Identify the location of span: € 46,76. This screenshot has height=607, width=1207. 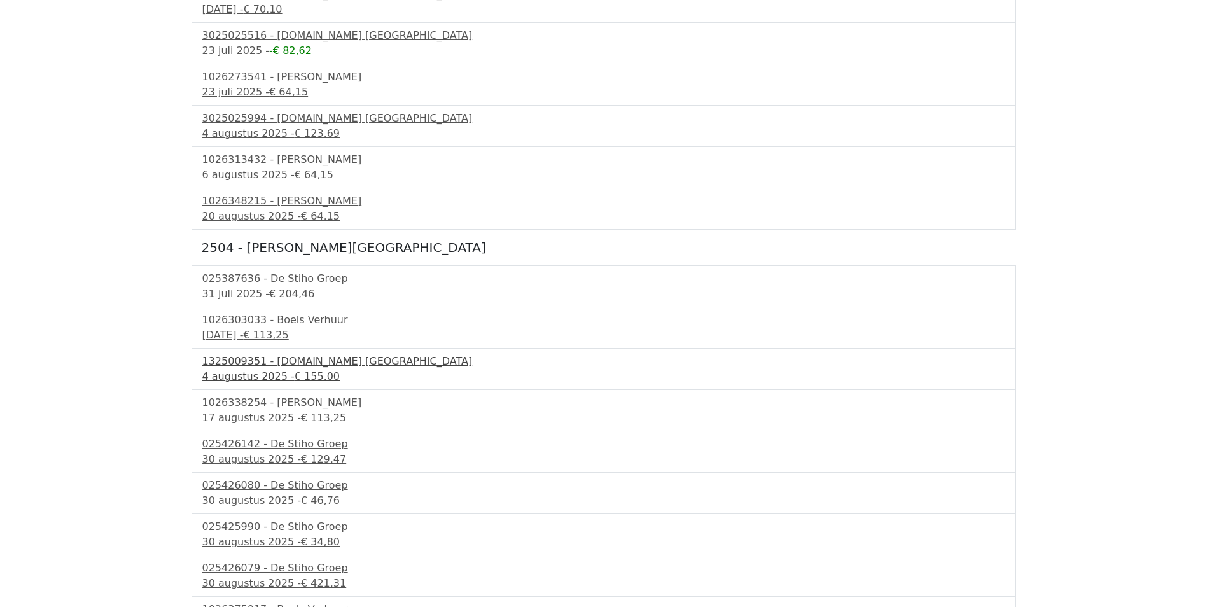
(320, 500).